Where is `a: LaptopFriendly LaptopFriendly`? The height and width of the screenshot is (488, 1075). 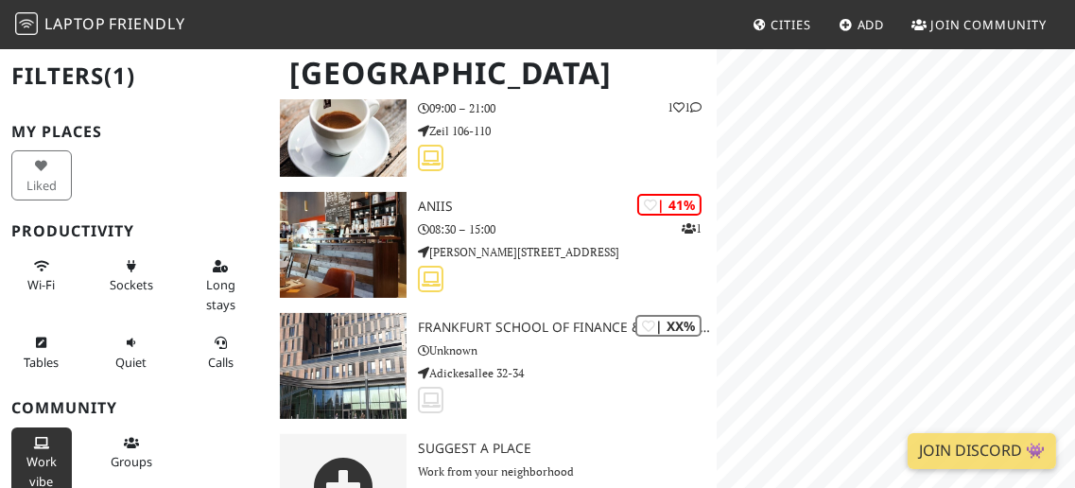 a: LaptopFriendly LaptopFriendly is located at coordinates (100, 25).